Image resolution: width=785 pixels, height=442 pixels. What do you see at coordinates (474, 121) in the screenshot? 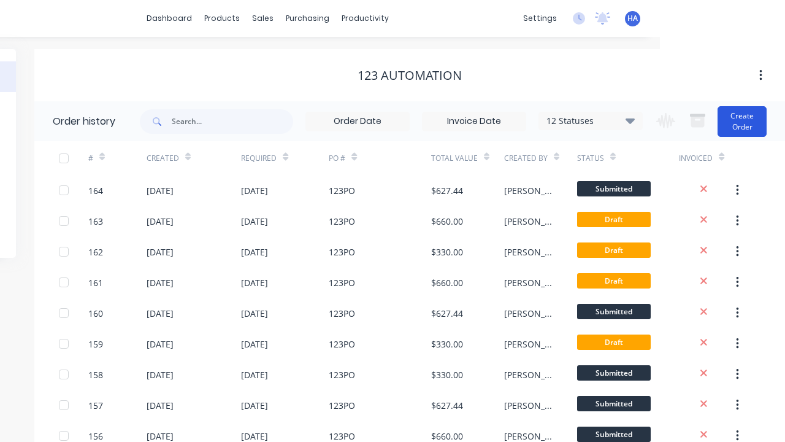
I see `input: Invoice Date` at bounding box center [474, 121].